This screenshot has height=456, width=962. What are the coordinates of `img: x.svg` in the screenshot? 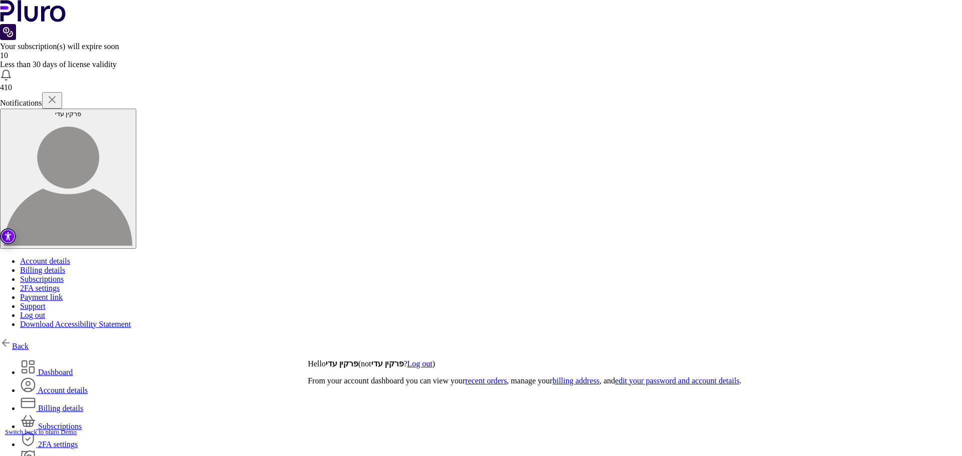 It's located at (52, 100).